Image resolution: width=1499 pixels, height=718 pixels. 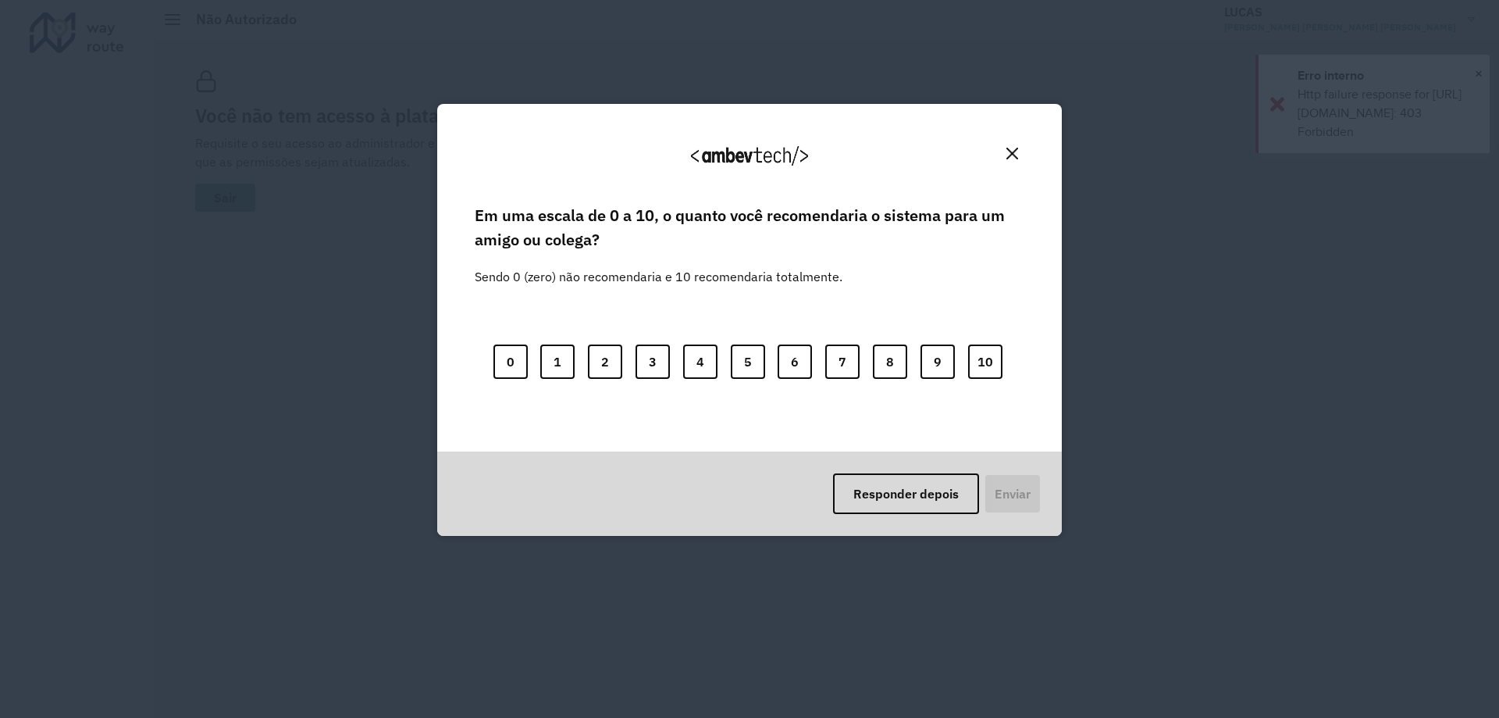 I want to click on button: 1, so click(x=558, y=362).